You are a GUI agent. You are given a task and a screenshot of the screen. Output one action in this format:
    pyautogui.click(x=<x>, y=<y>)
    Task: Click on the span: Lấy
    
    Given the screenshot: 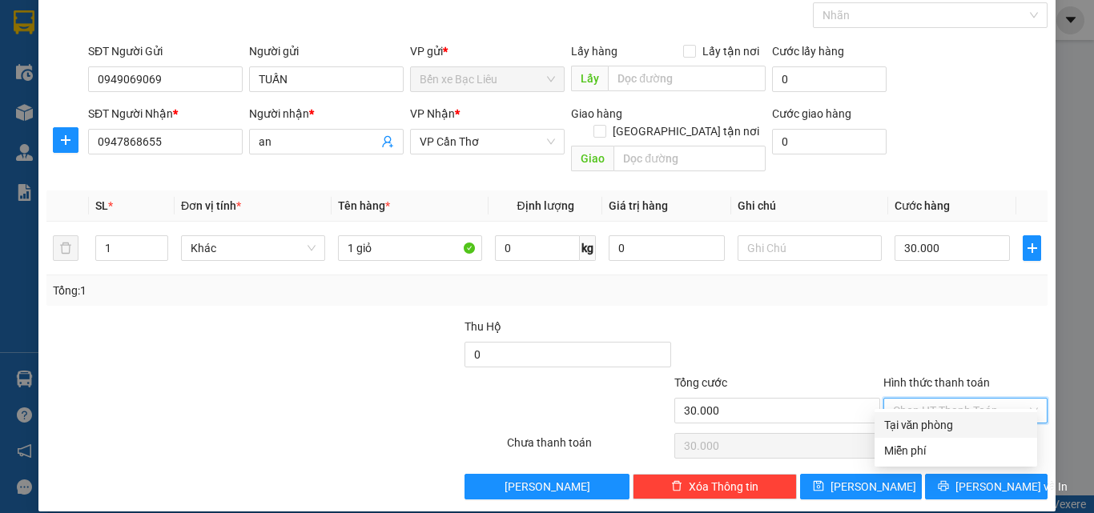 What is the action you would take?
    pyautogui.click(x=590, y=79)
    